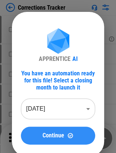 The image size is (116, 153). What do you see at coordinates (53, 136) in the screenshot?
I see `span: Continue` at bounding box center [53, 136].